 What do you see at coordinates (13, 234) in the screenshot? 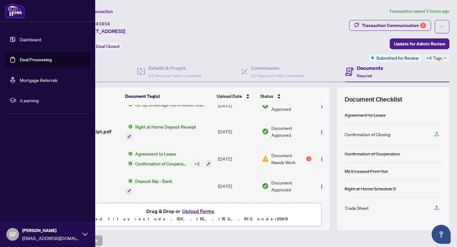
I see `span: SF` at bounding box center [13, 234].